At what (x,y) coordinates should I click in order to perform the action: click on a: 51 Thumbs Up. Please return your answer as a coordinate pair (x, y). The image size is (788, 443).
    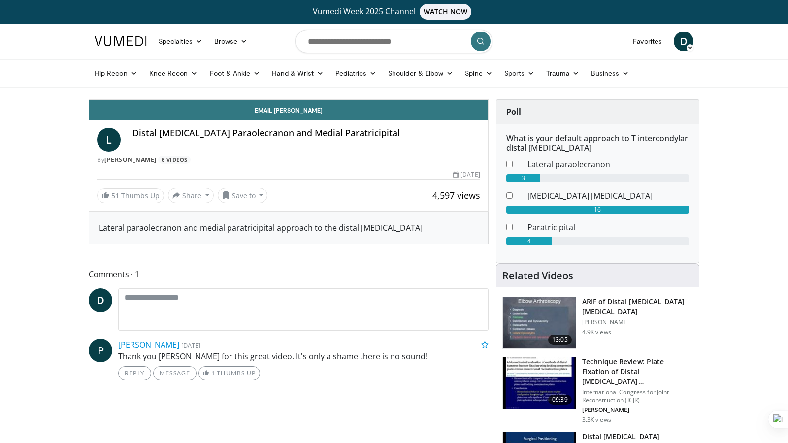
    Looking at the image, I should click on (131, 196).